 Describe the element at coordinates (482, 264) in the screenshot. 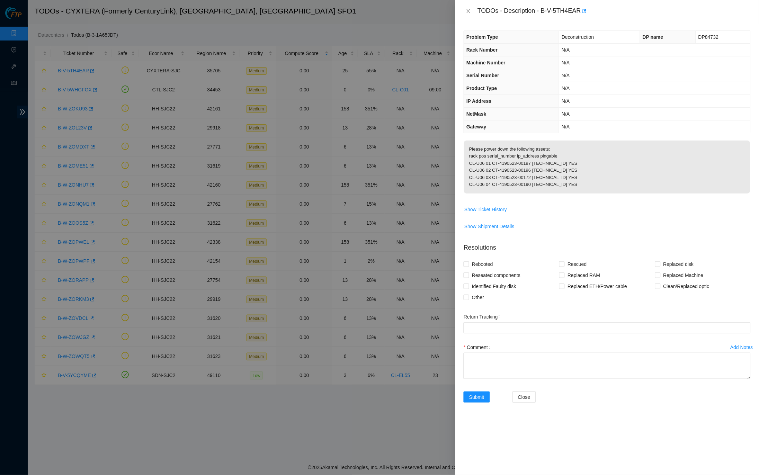

I see `span: Rebooted` at that location.